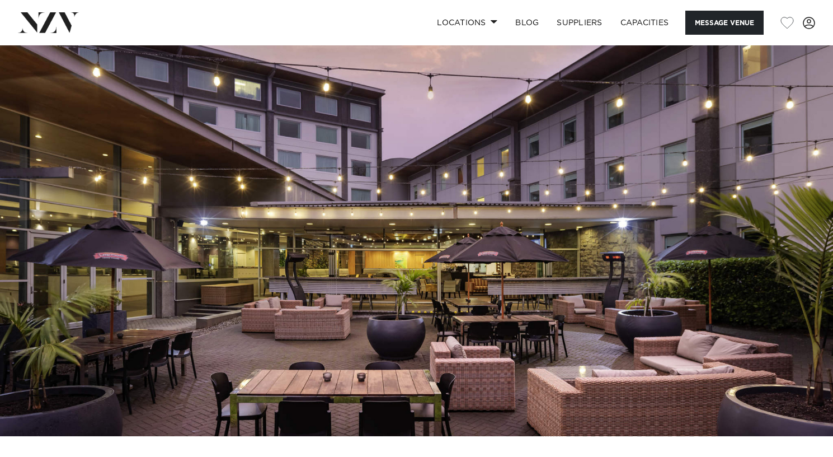 Image resolution: width=833 pixels, height=457 pixels. What do you see at coordinates (579, 22) in the screenshot?
I see `a: SUPPLIERS` at bounding box center [579, 22].